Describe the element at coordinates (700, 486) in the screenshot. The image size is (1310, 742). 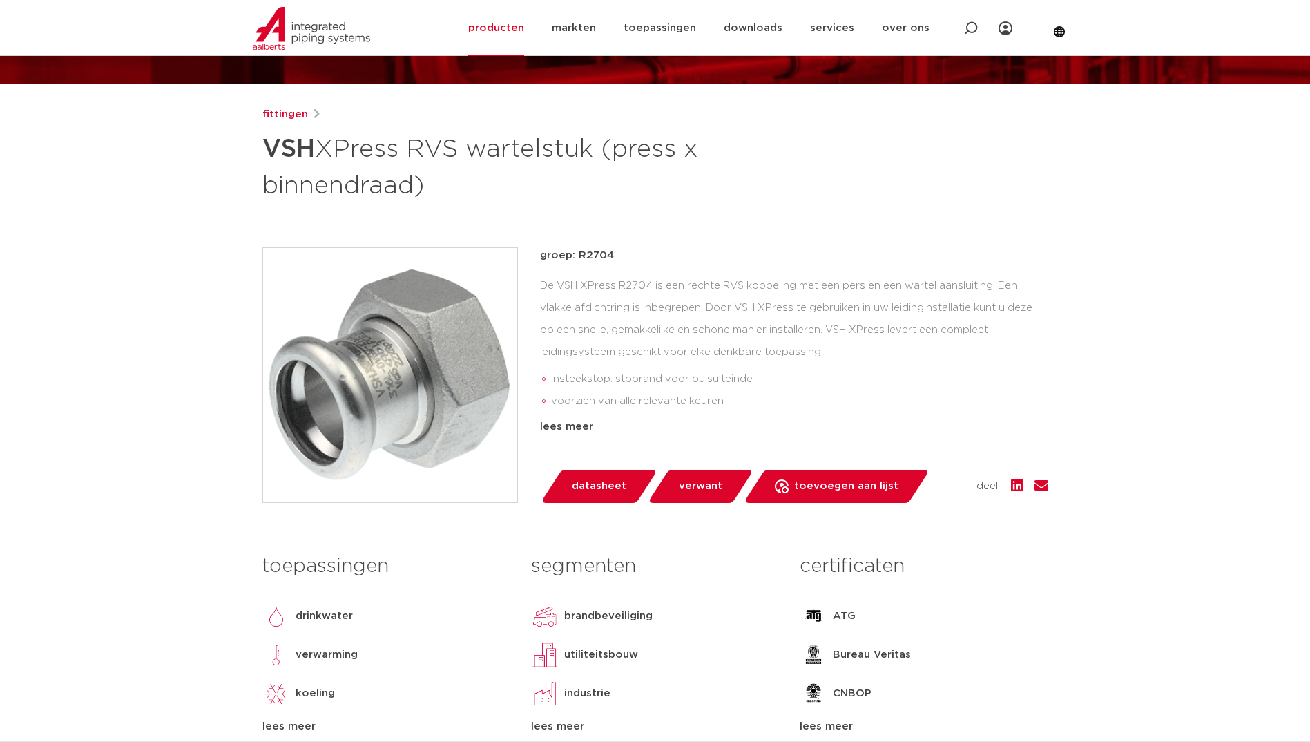
I see `span: verwant` at that location.